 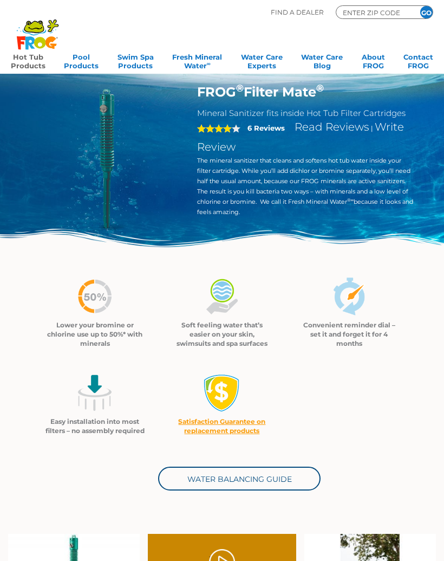 I want to click on input: GO, so click(x=427, y=12).